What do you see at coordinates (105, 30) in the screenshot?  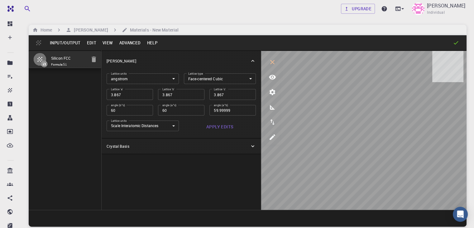 I see `nav: breadcrumb` at bounding box center [105, 30].